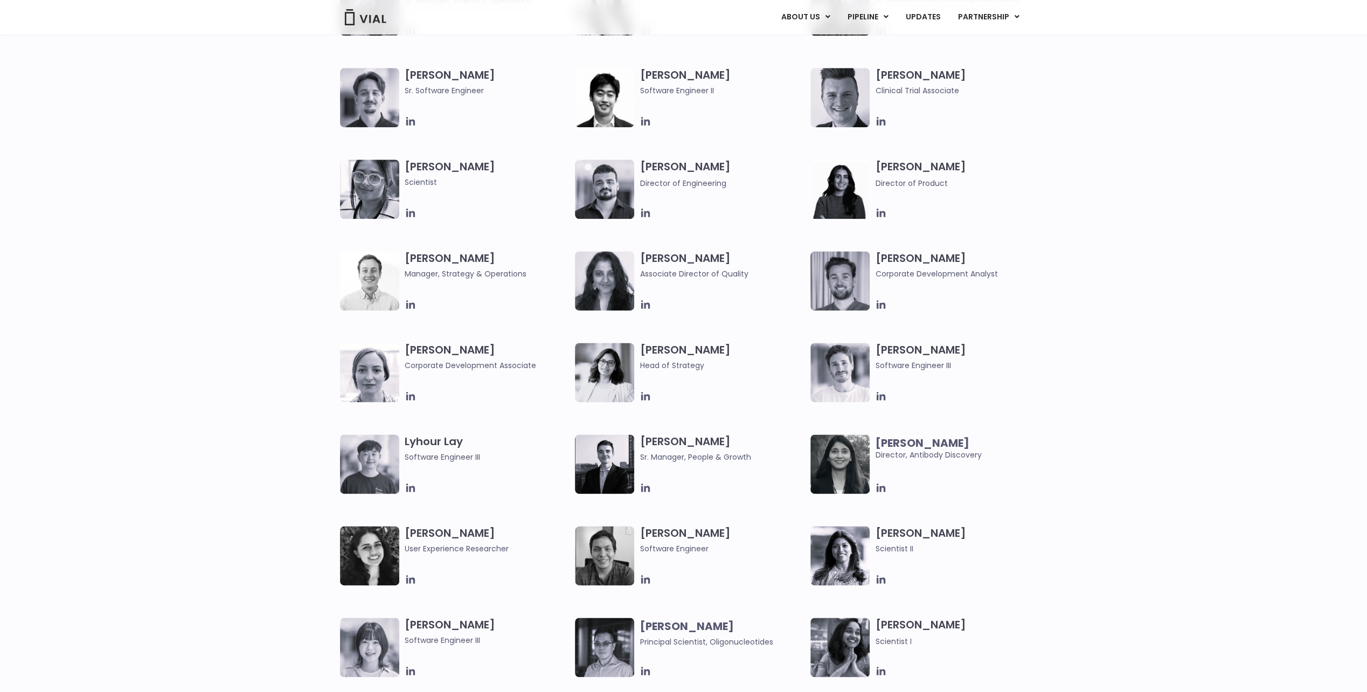  Describe the element at coordinates (487, 448) in the screenshot. I see `h3: Lyhour Lay` at that location.